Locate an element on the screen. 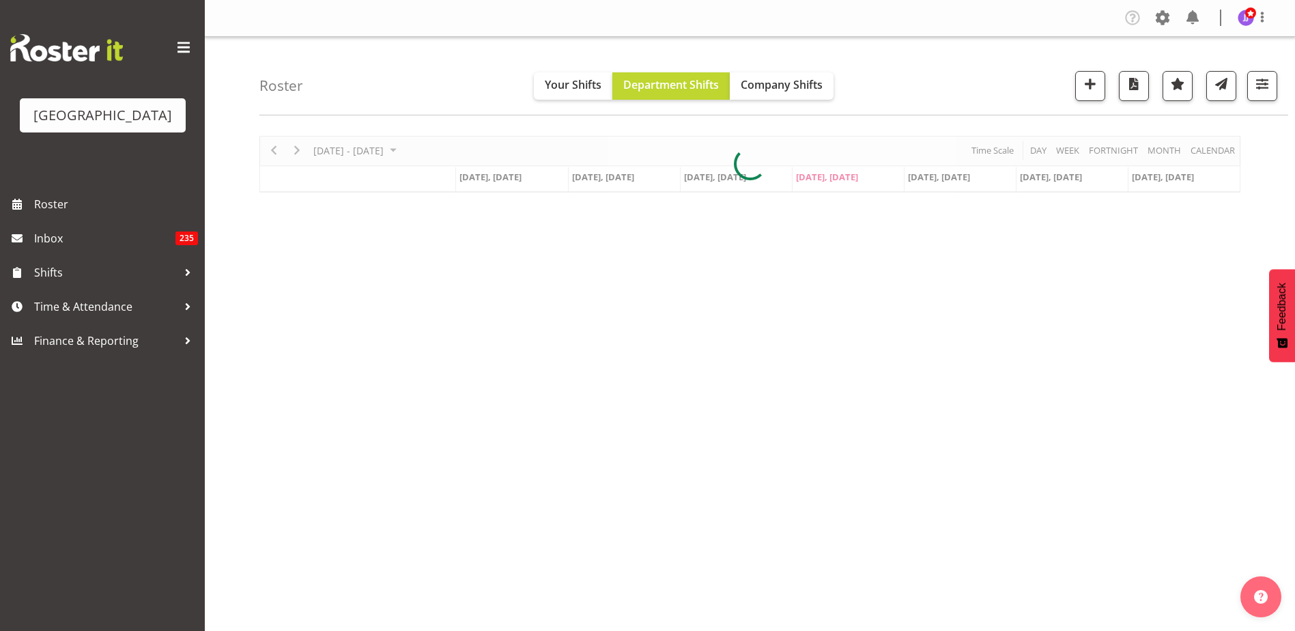  span: Finance & Reporting is located at coordinates (106, 341).